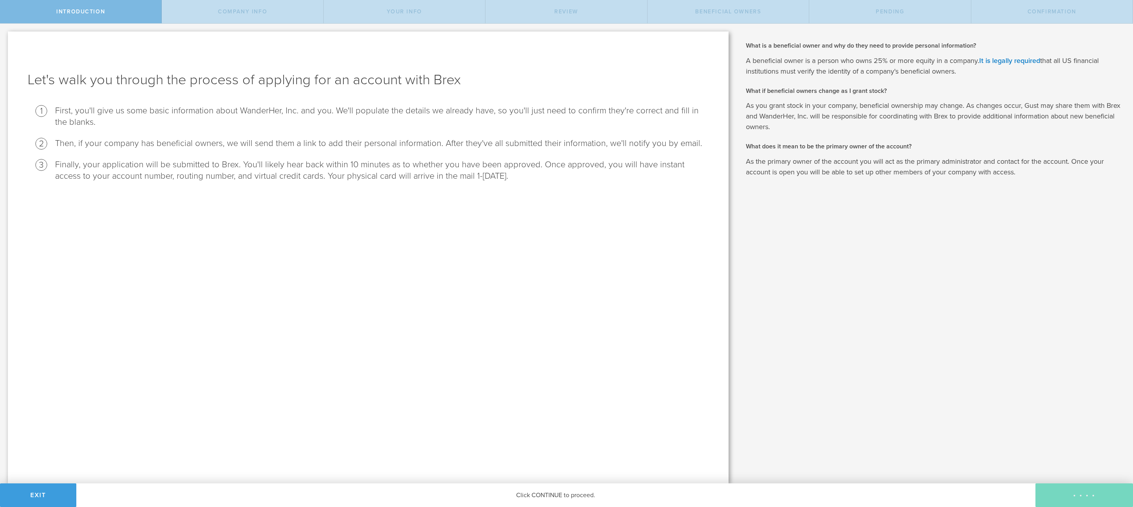 The width and height of the screenshot is (1133, 507). What do you see at coordinates (1113, 464) in the screenshot?
I see `div: Widget de chat` at bounding box center [1113, 464].